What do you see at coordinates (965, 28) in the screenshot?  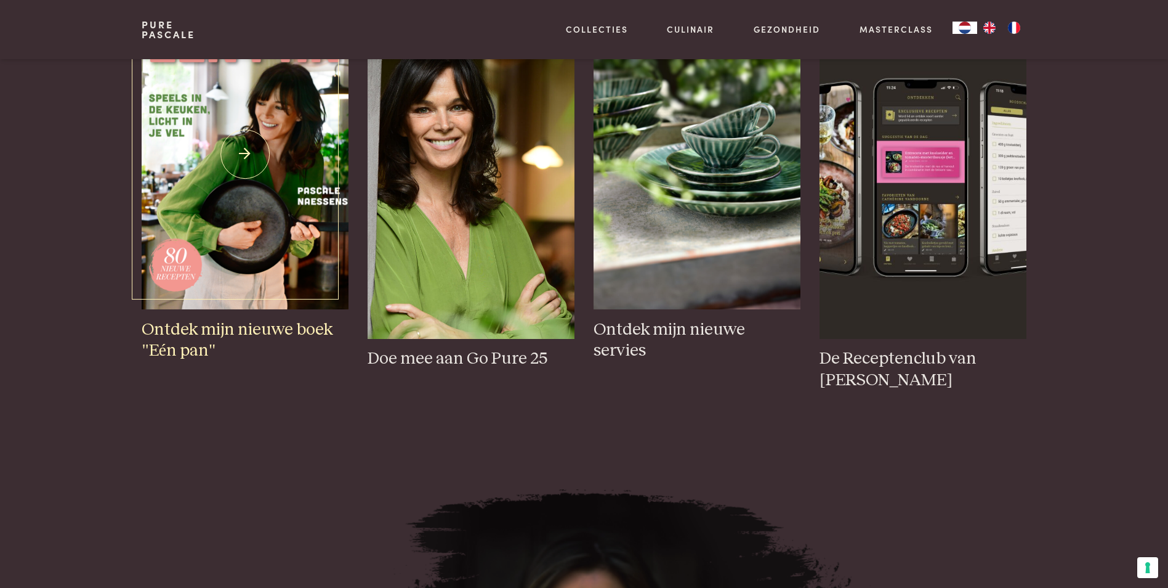 I see `div: Language` at bounding box center [965, 28].